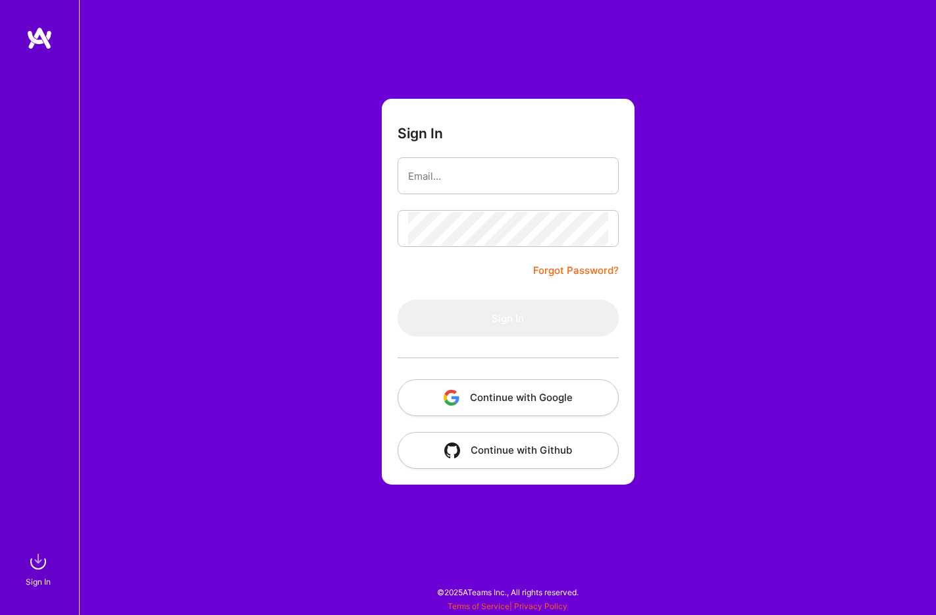 This screenshot has height=615, width=936. I want to click on button: Sign In, so click(508, 318).